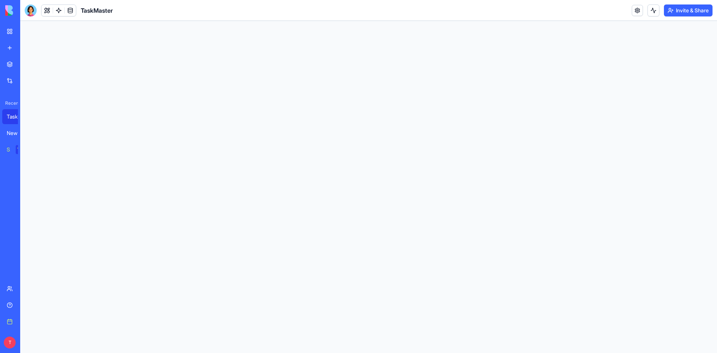 This screenshot has height=353, width=717. Describe the element at coordinates (688, 10) in the screenshot. I see `button: Invite & Share` at that location.